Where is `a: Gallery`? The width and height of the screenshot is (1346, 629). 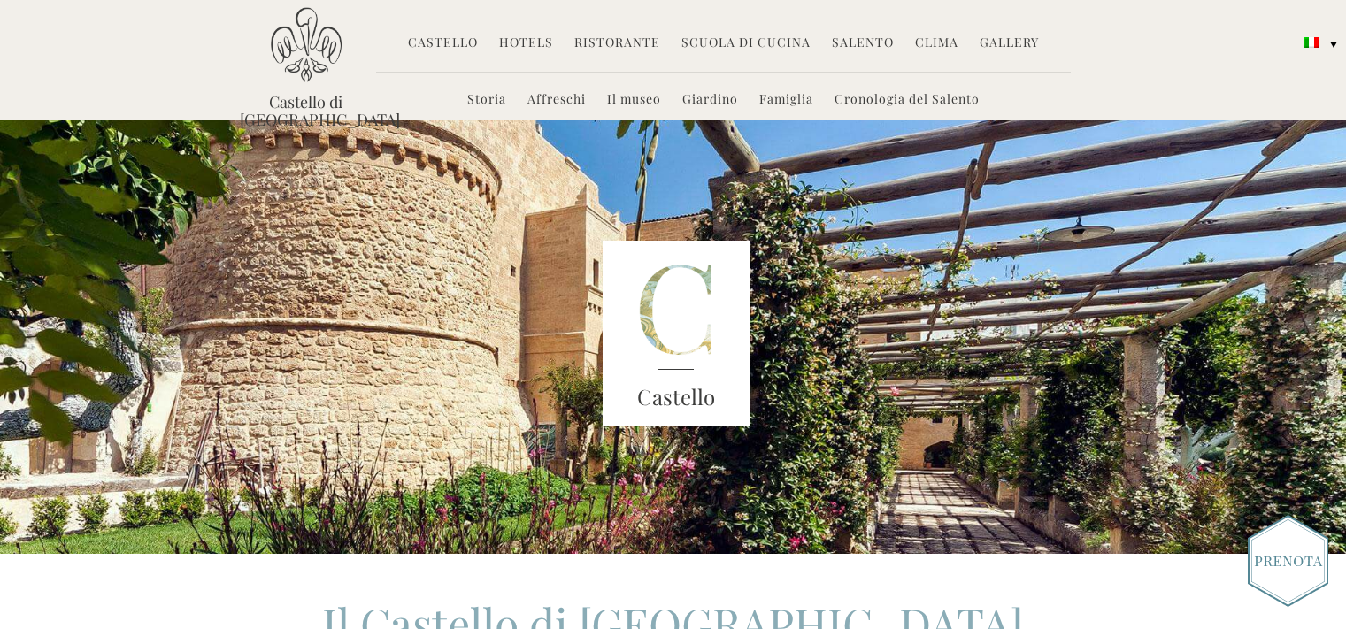
a: Gallery is located at coordinates (1009, 43).